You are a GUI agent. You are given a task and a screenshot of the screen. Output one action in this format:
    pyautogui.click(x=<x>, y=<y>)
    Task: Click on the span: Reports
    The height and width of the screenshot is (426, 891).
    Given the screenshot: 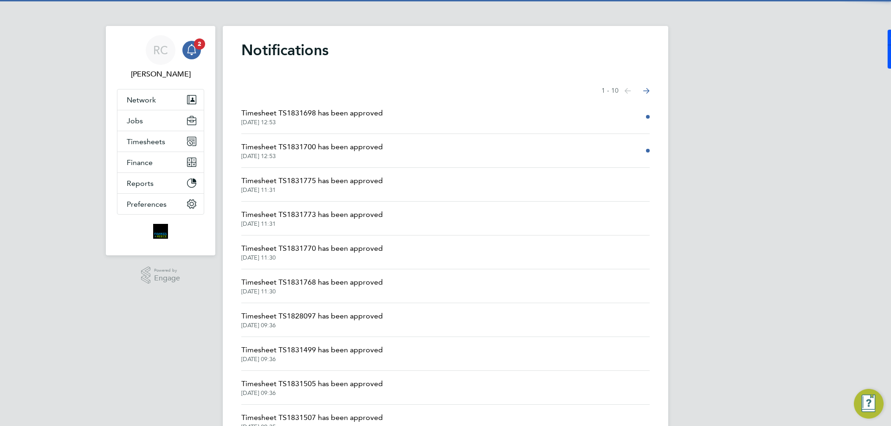 What is the action you would take?
    pyautogui.click(x=140, y=183)
    